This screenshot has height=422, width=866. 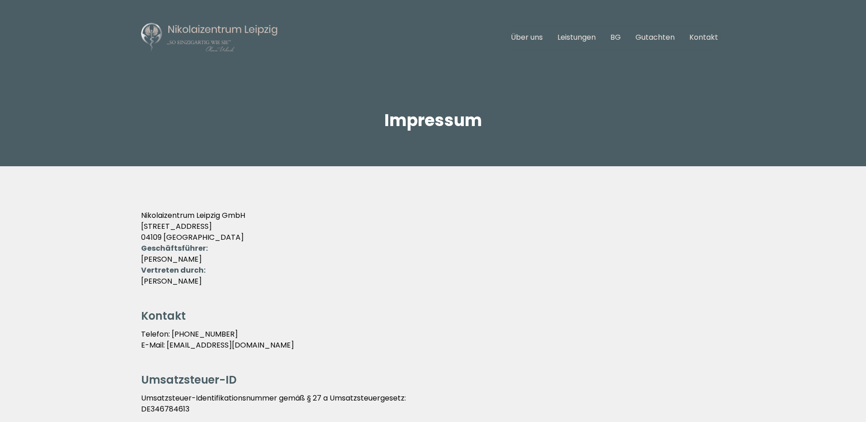 What do you see at coordinates (616, 37) in the screenshot?
I see `a: BG` at bounding box center [616, 37].